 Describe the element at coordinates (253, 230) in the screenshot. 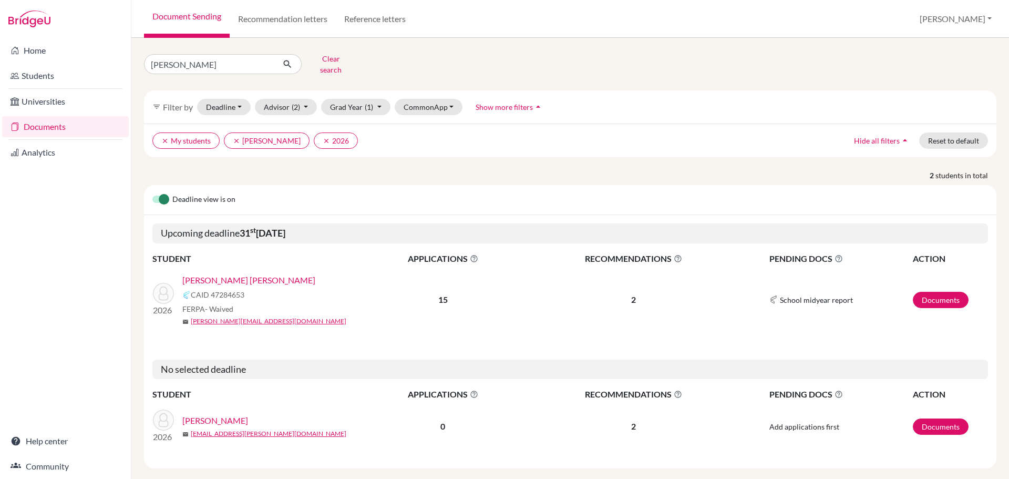

I see `sup: st` at that location.